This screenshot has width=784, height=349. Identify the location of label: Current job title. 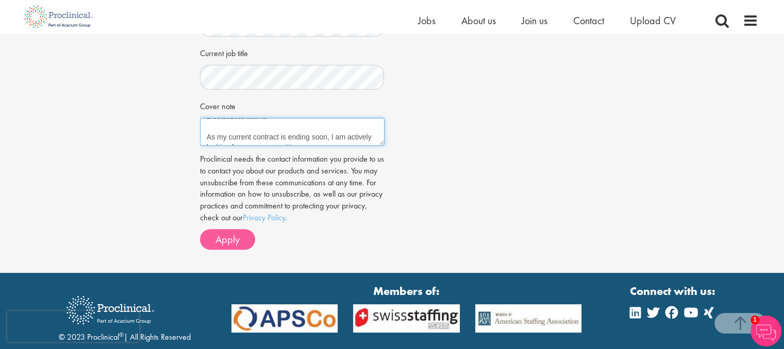
(224, 52).